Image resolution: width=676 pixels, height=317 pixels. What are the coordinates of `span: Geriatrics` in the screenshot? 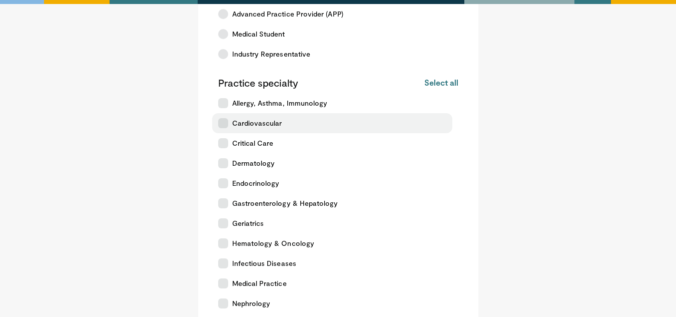 It's located at (248, 223).